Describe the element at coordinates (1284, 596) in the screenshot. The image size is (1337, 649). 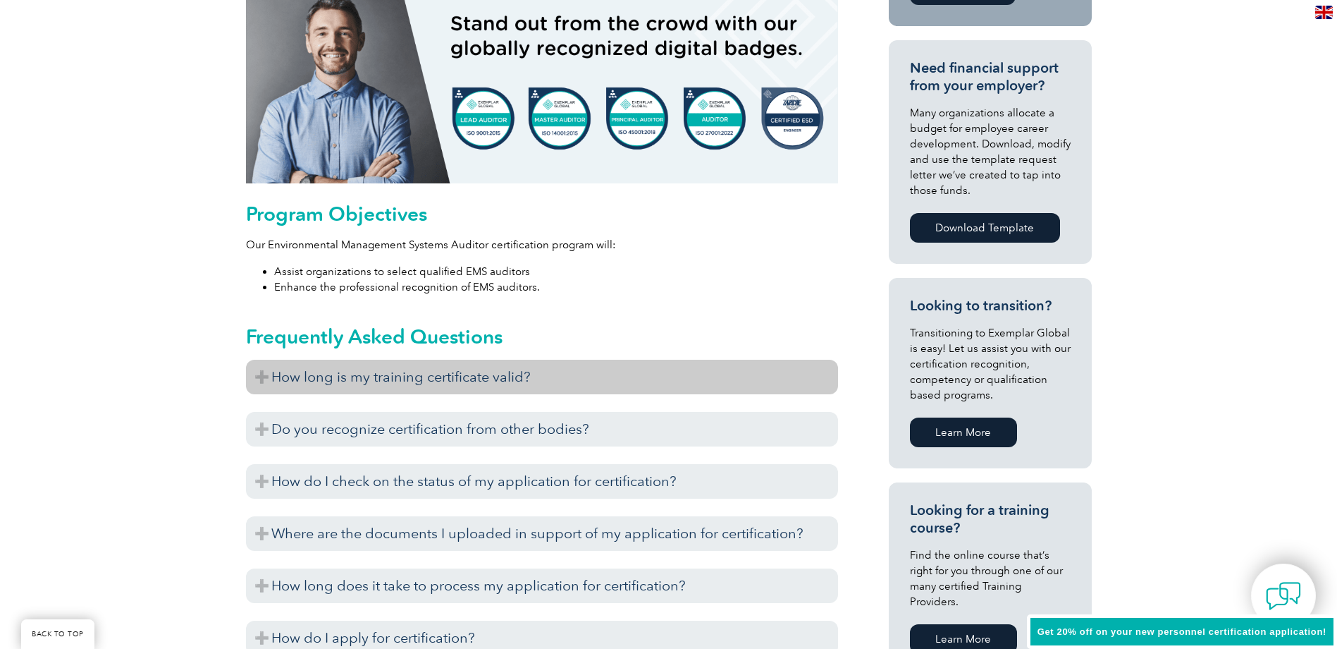
I see `img: contact-chat.png` at that location.